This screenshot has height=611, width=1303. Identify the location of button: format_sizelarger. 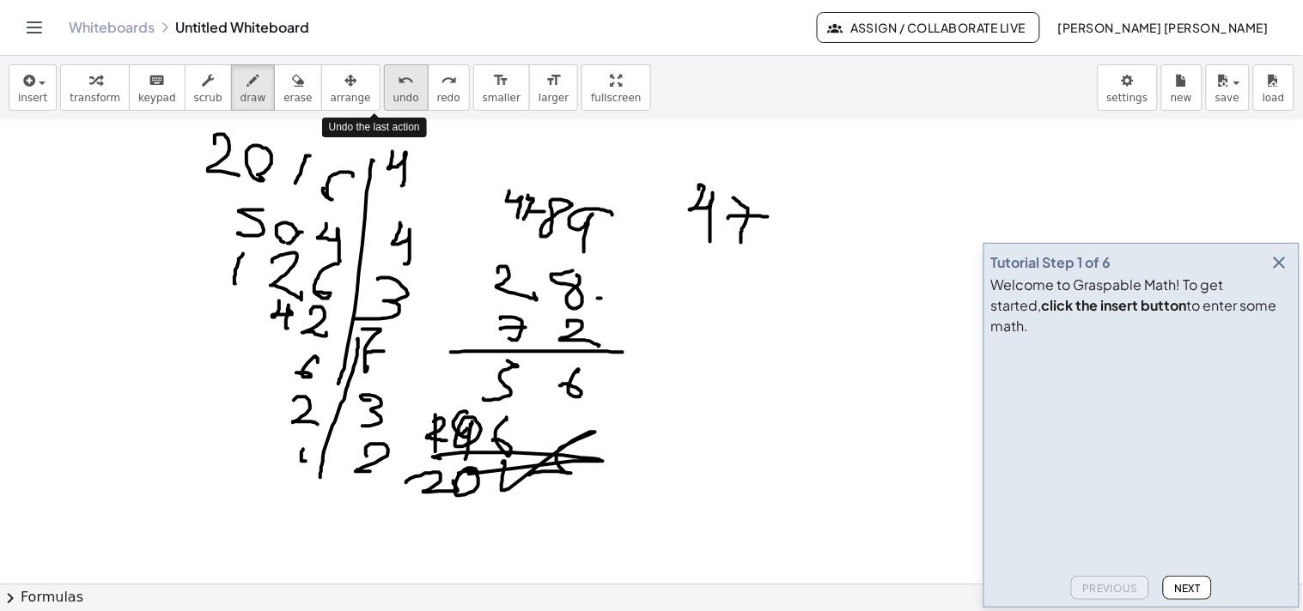
(553, 88).